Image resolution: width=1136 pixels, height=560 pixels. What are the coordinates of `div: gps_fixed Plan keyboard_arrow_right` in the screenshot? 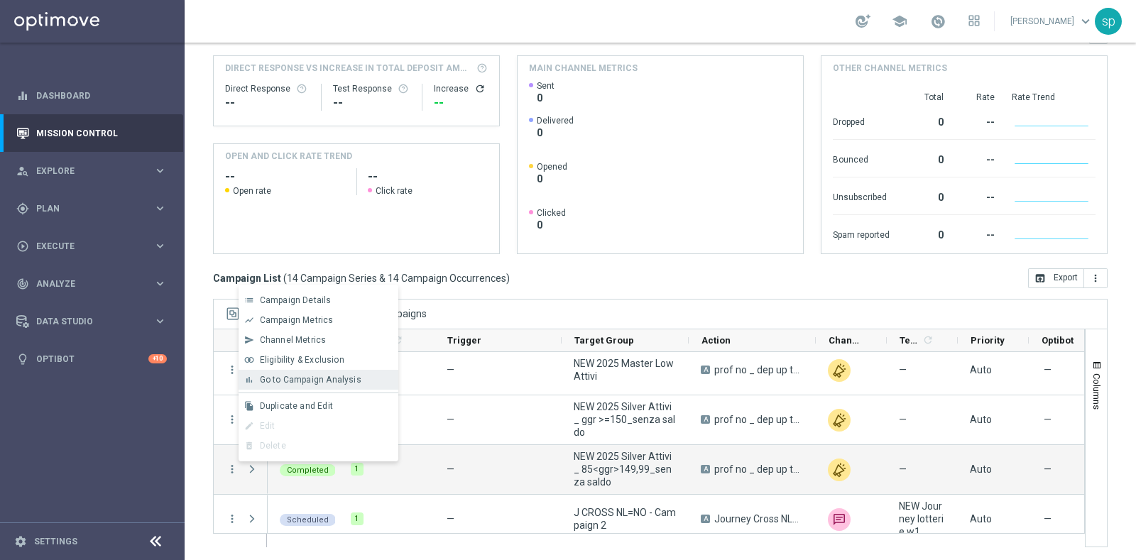 It's located at (92, 209).